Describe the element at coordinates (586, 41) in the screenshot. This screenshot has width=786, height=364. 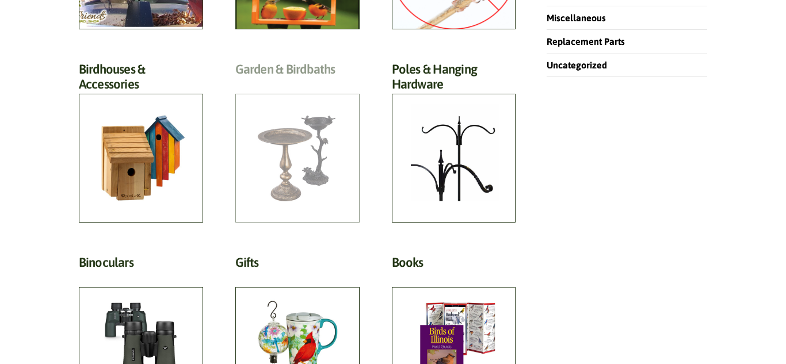
I see `a: Replacement Parts` at that location.